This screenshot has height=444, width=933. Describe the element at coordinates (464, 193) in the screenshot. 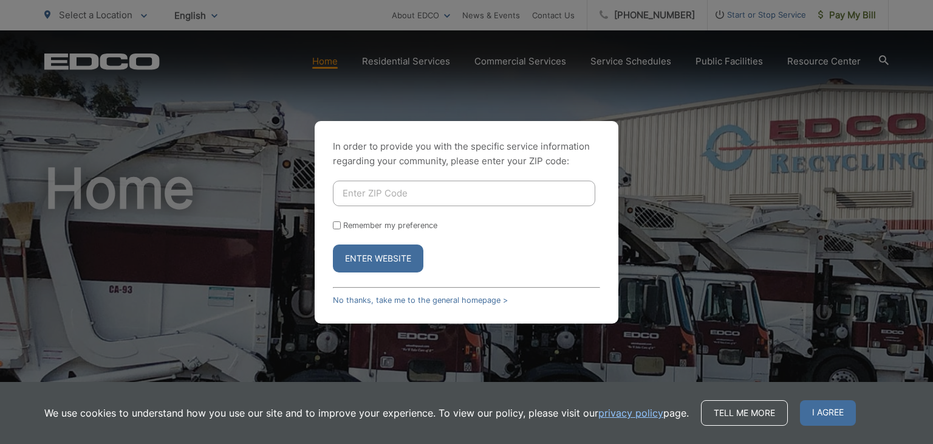

I see `input: Enter ZIP Code` at that location.